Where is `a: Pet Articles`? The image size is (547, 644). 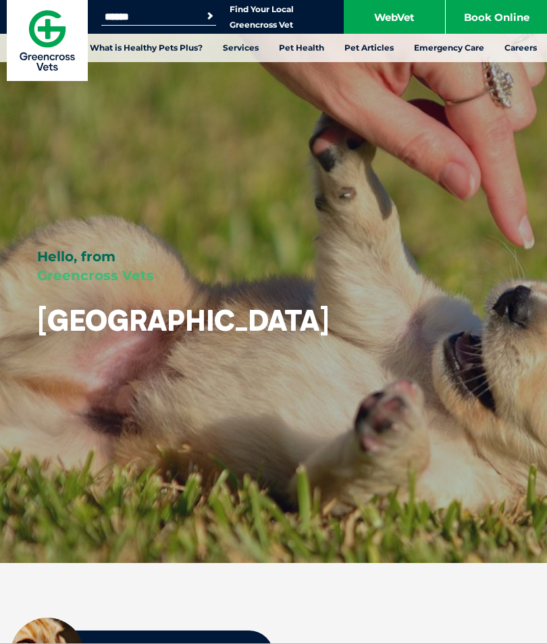
a: Pet Articles is located at coordinates (369, 48).